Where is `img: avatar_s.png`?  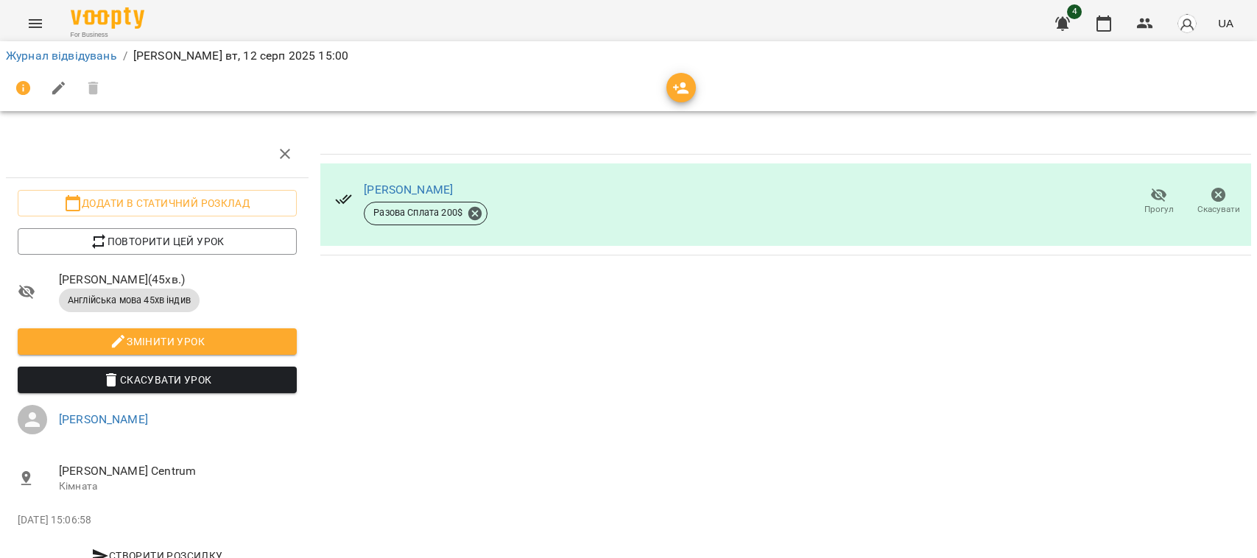
img: avatar_s.png is located at coordinates (1187, 24).